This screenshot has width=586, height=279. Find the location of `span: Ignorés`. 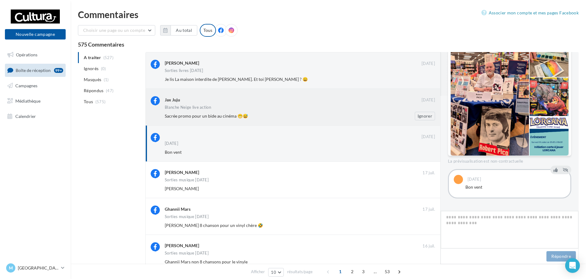

span: Ignorés is located at coordinates (91, 69).